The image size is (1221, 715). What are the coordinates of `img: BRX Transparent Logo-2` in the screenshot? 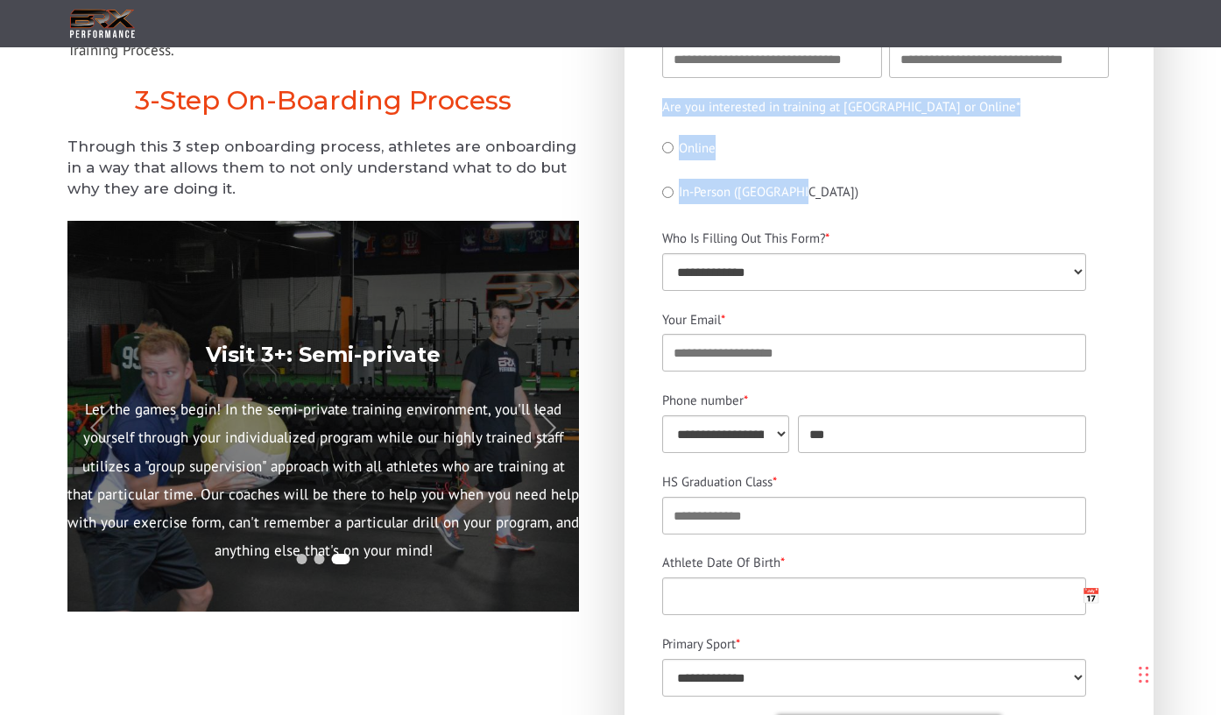 It's located at (103, 24).